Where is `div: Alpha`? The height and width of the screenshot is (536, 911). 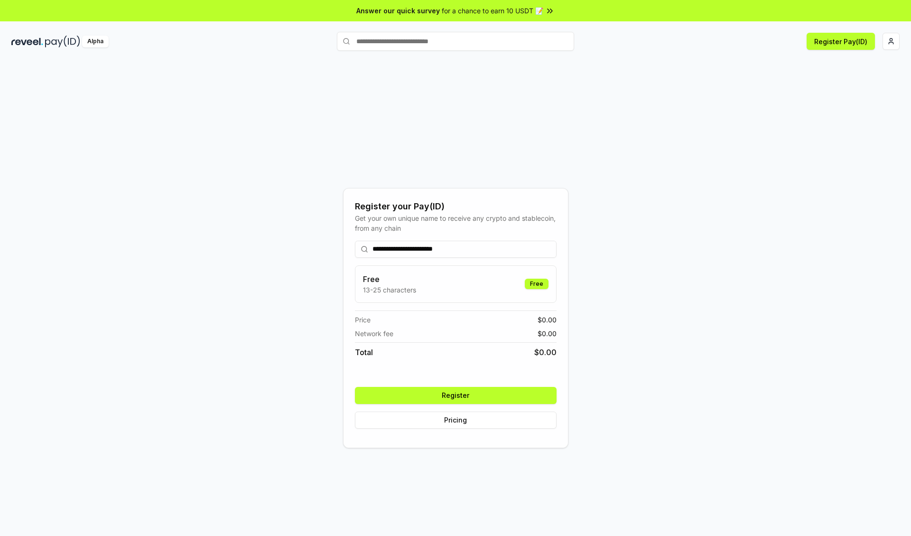 div: Alpha is located at coordinates (95, 41).